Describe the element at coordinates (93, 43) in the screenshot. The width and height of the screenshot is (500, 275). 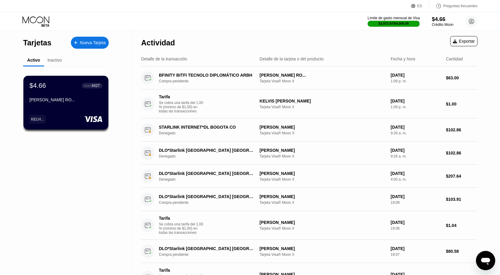
I see `font: Nueva Tarjeta` at that location.